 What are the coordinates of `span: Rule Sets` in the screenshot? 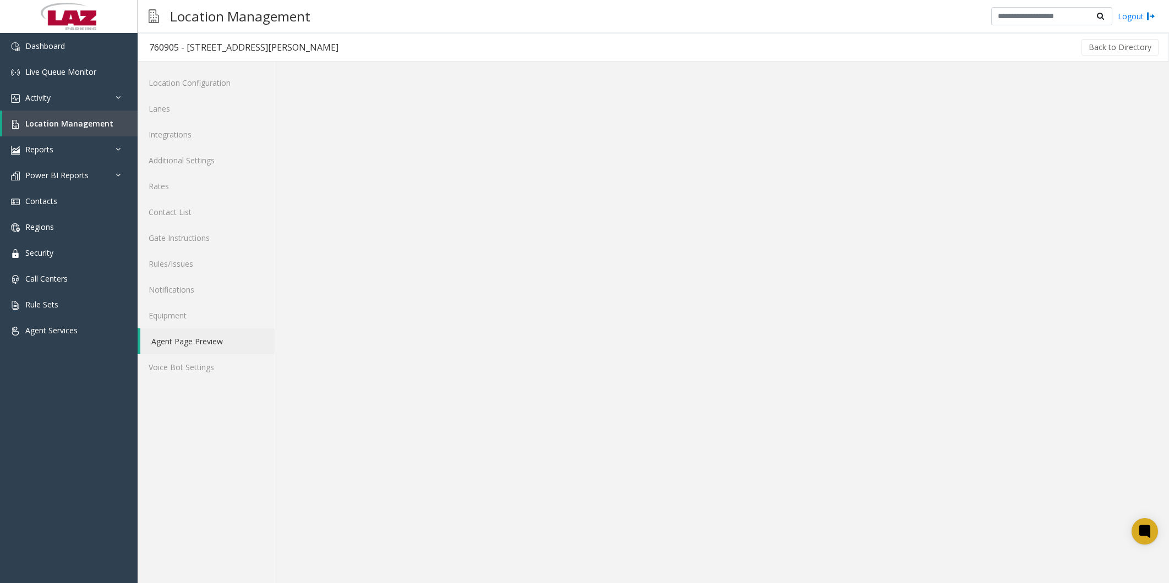 It's located at (42, 304).